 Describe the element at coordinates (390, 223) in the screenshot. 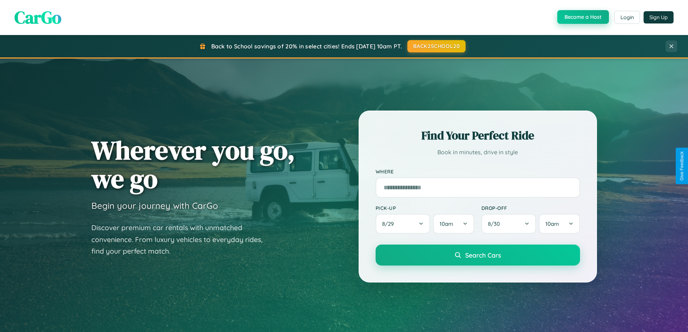

I see `span: 8 / 29` at that location.